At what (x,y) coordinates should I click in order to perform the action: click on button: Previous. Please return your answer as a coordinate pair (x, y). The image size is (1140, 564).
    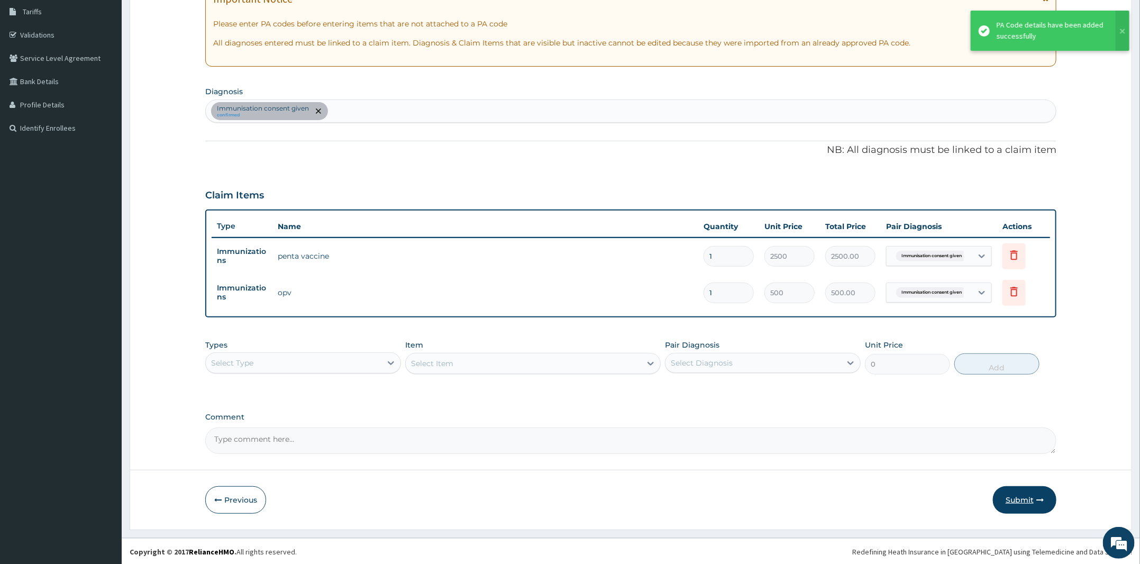
    Looking at the image, I should click on (235, 500).